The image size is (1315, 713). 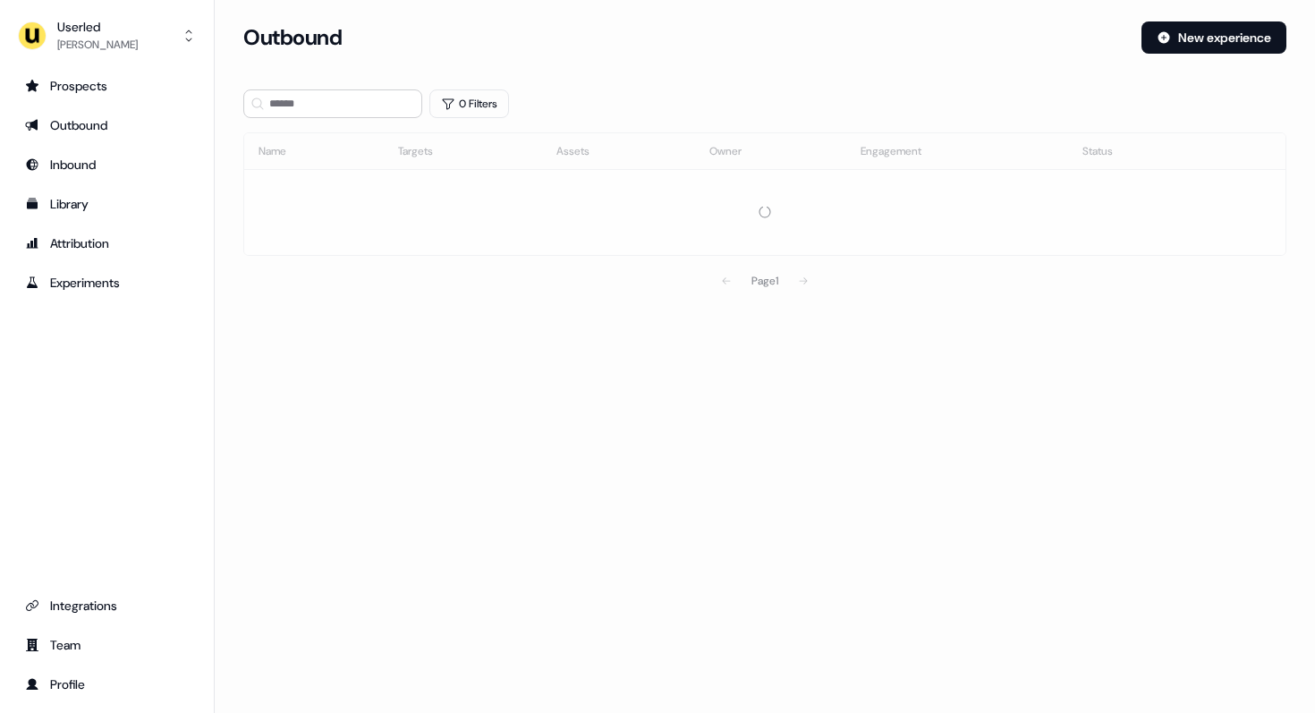 What do you see at coordinates (106, 86) in the screenshot?
I see `div: Prospects` at bounding box center [106, 86].